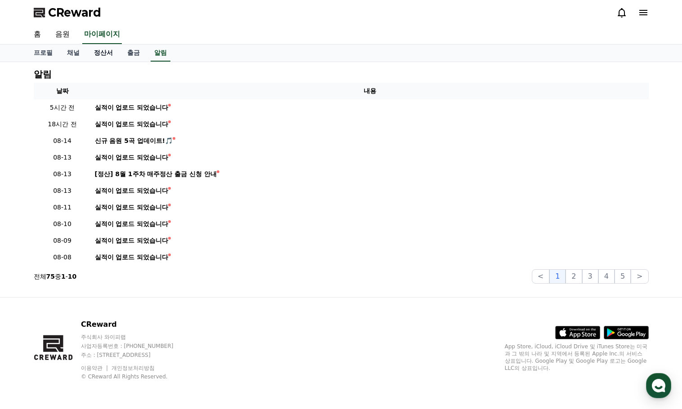 This screenshot has height=409, width=682. What do you see at coordinates (573, 276) in the screenshot?
I see `button: 2` at bounding box center [573, 276].